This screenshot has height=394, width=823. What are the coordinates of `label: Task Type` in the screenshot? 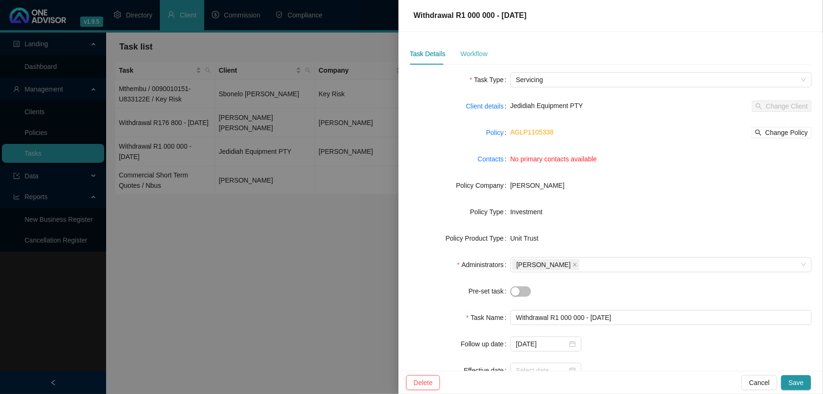 It's located at (490, 80).